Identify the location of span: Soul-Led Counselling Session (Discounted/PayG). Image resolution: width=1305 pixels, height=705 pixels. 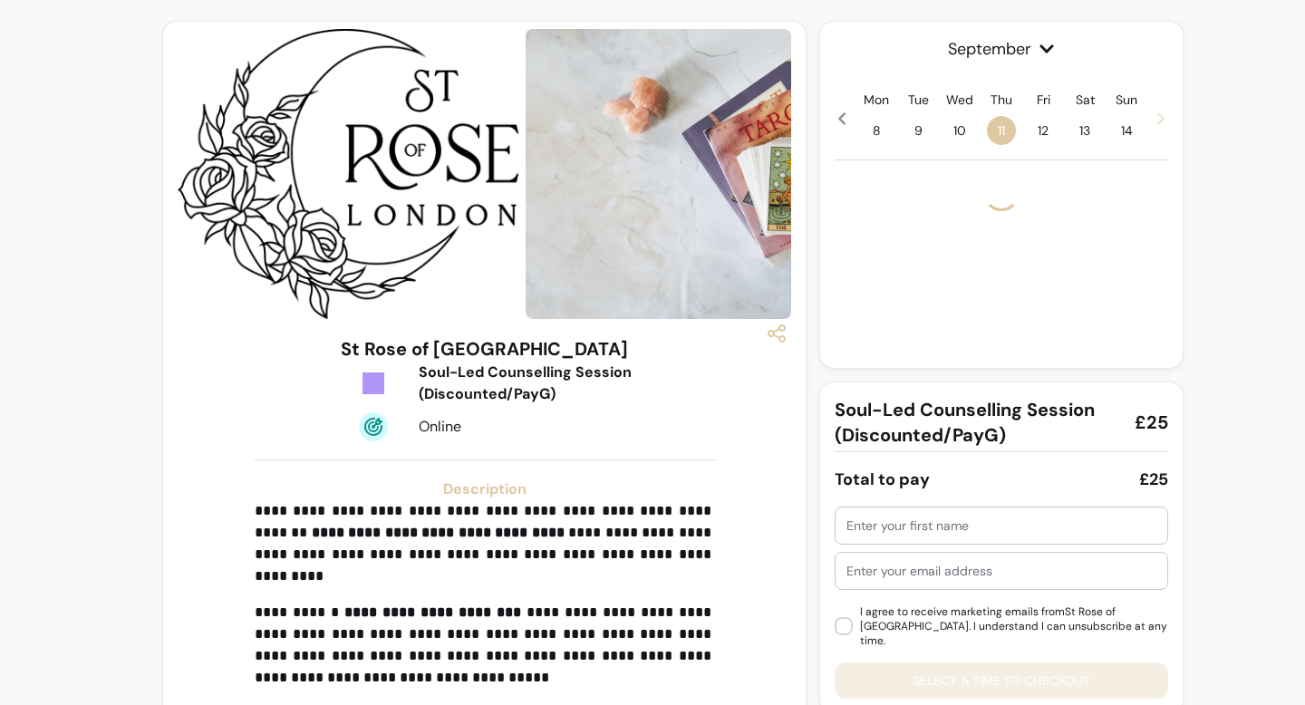
(977, 422).